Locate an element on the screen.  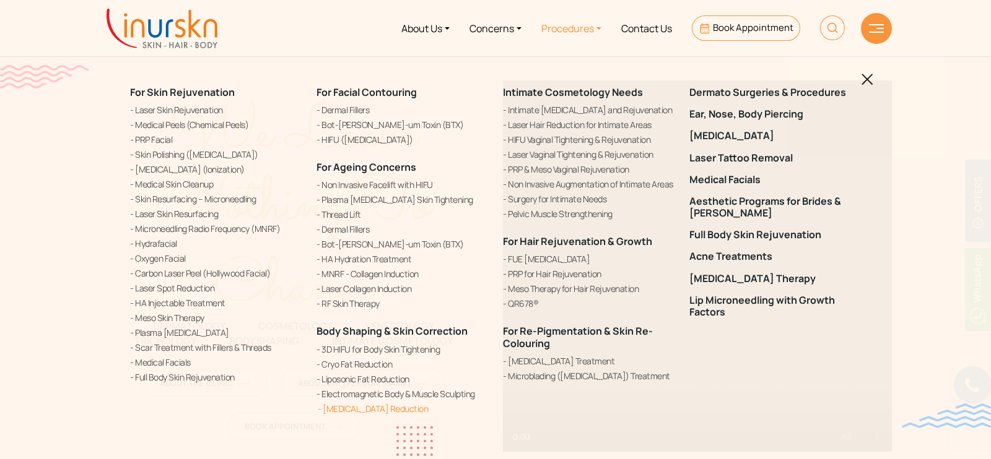
img: blackclosed is located at coordinates (867, 79).